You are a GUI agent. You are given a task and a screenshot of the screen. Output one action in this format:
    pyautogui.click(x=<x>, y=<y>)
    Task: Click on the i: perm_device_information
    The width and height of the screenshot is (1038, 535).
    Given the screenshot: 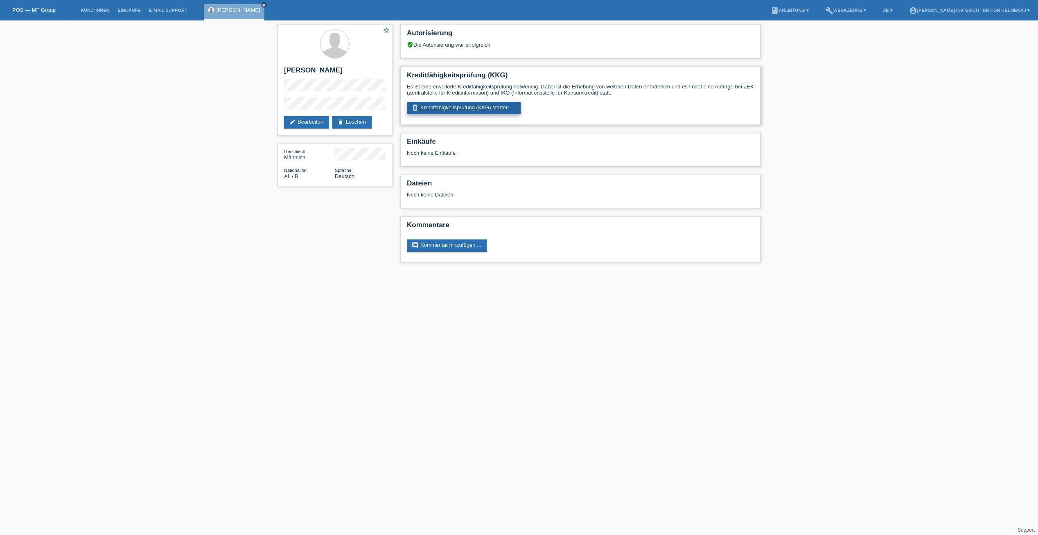 What is the action you would take?
    pyautogui.click(x=415, y=108)
    